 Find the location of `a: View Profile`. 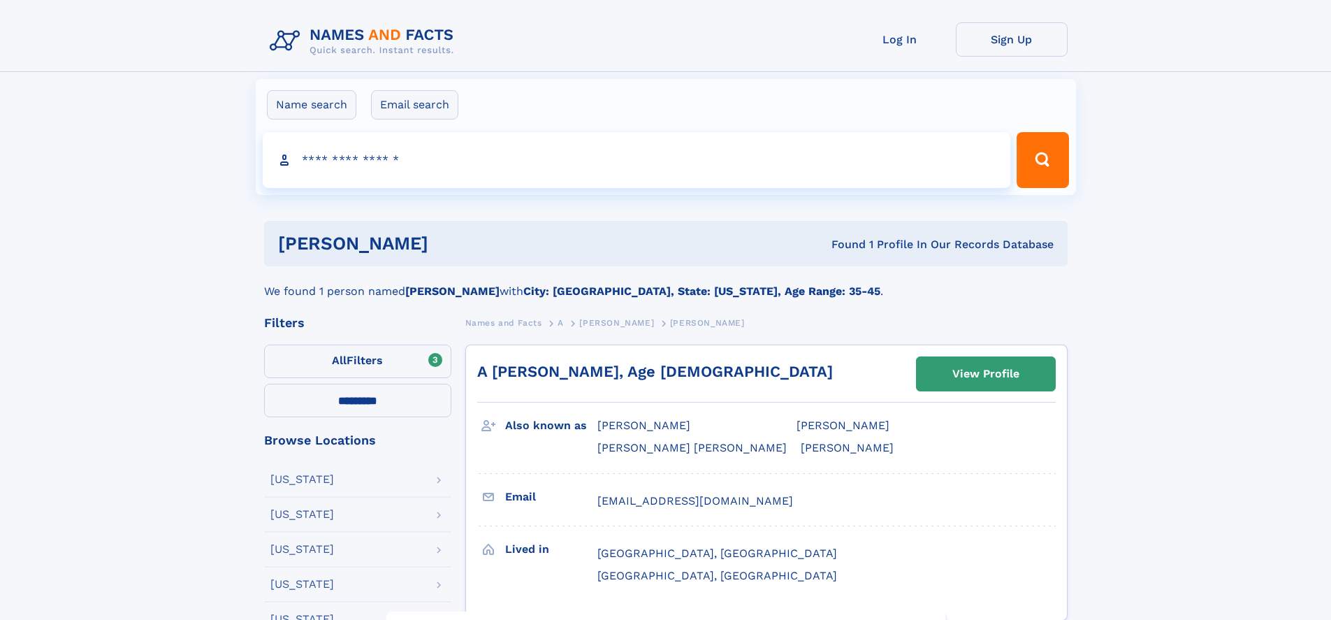

a: View Profile is located at coordinates (986, 374).